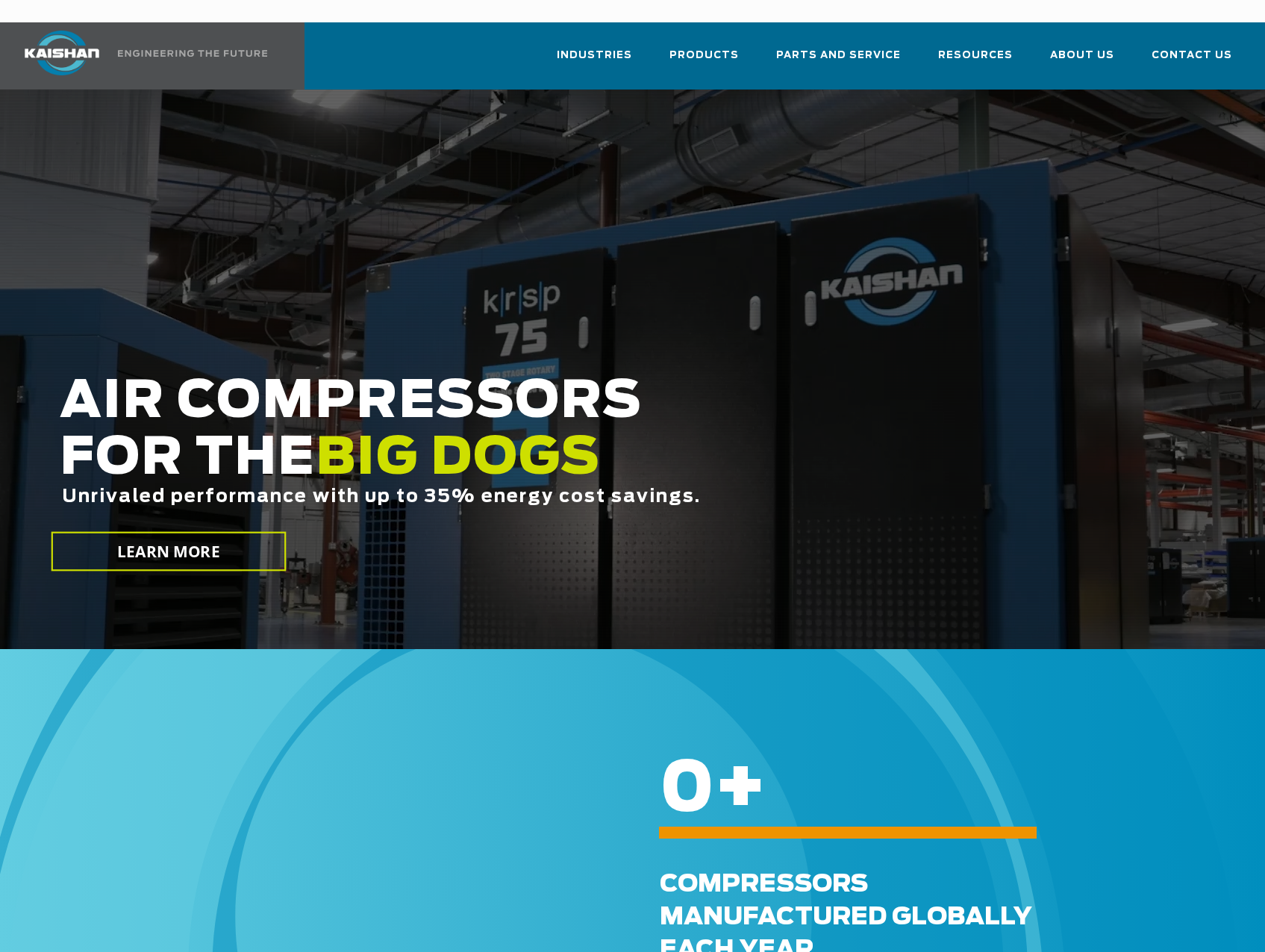 This screenshot has height=952, width=1265. What do you see at coordinates (459, 459) in the screenshot?
I see `span: BIG DOGS` at bounding box center [459, 459].